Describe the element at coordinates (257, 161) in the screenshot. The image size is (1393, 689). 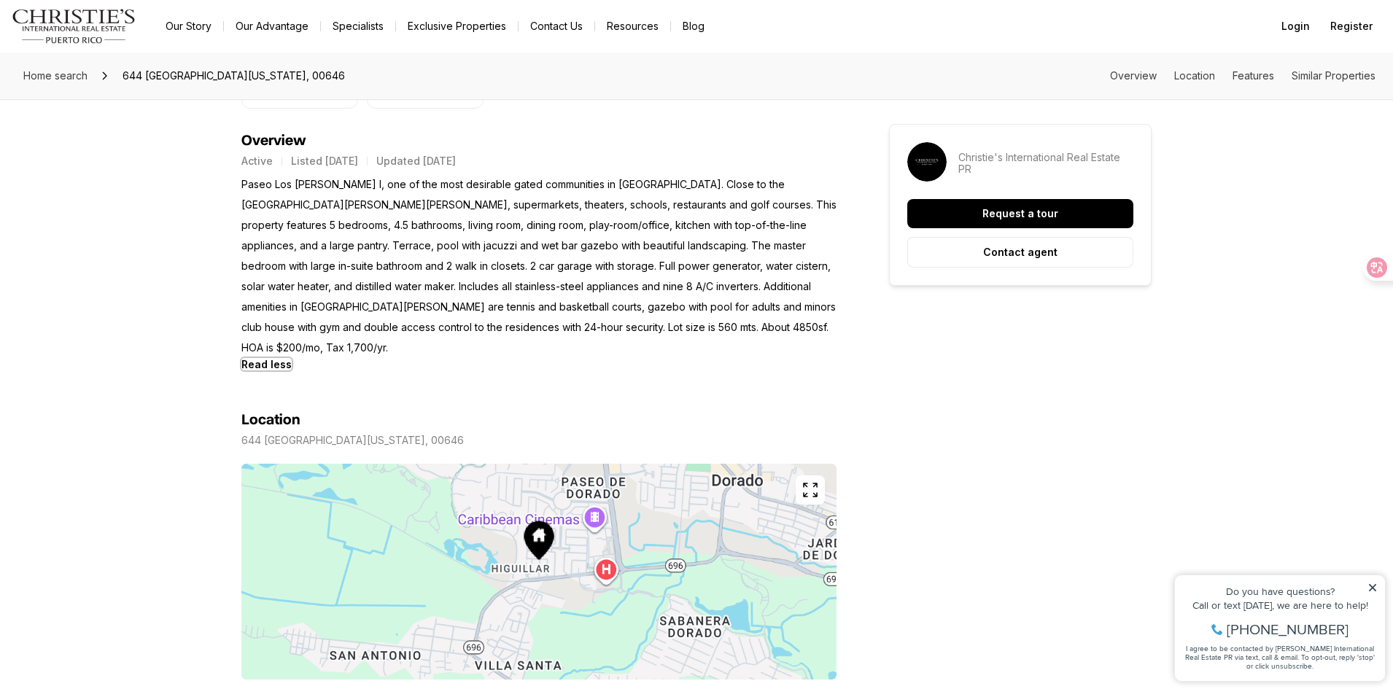
I see `p: Active` at that location.